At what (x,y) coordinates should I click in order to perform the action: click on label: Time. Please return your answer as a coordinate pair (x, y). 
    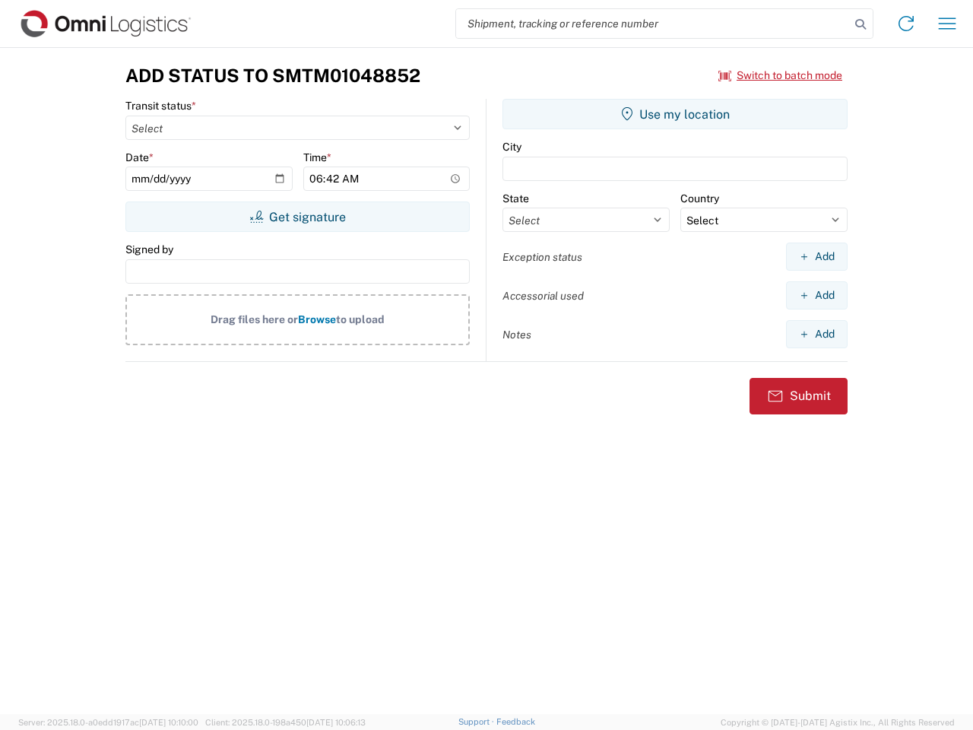
    Looking at the image, I should click on (317, 157).